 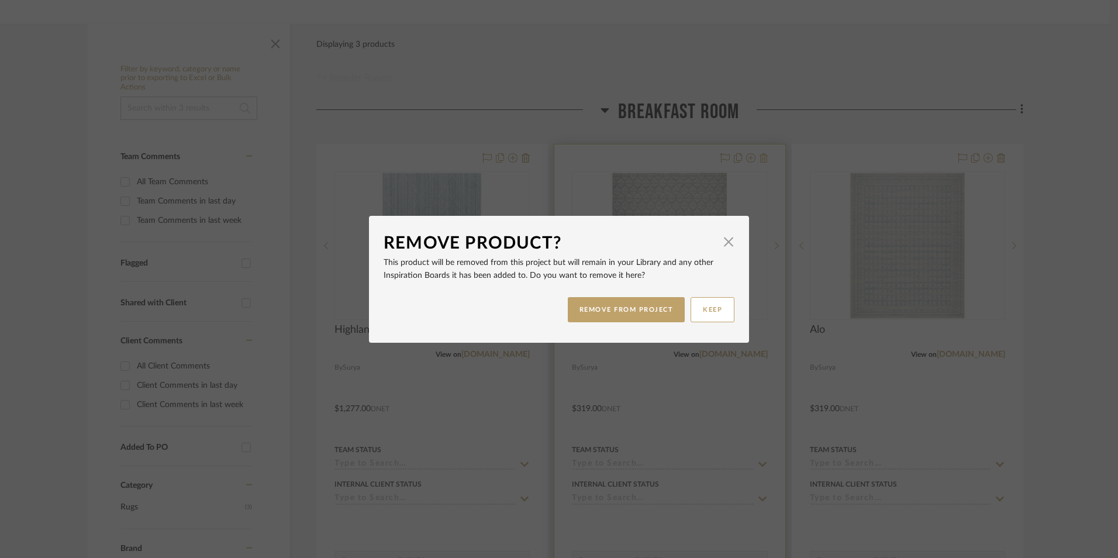 What do you see at coordinates (712, 309) in the screenshot?
I see `button: KEEP` at bounding box center [712, 309].